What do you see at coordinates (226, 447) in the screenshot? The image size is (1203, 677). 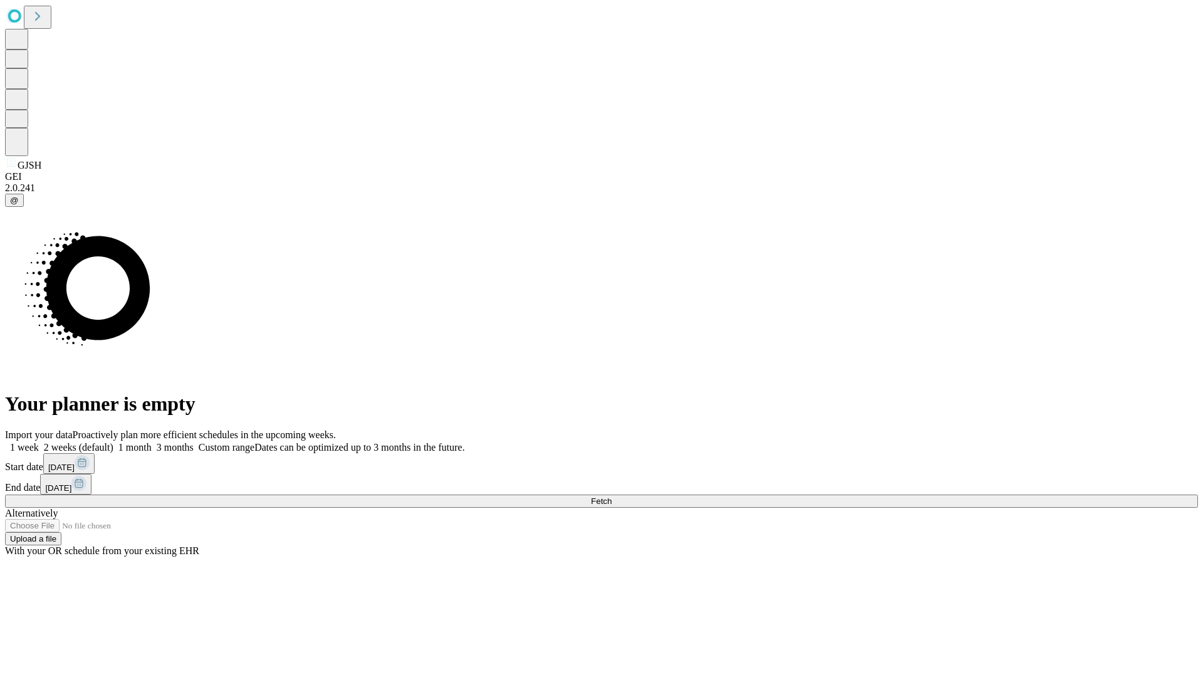 I see `span: Custom range` at bounding box center [226, 447].